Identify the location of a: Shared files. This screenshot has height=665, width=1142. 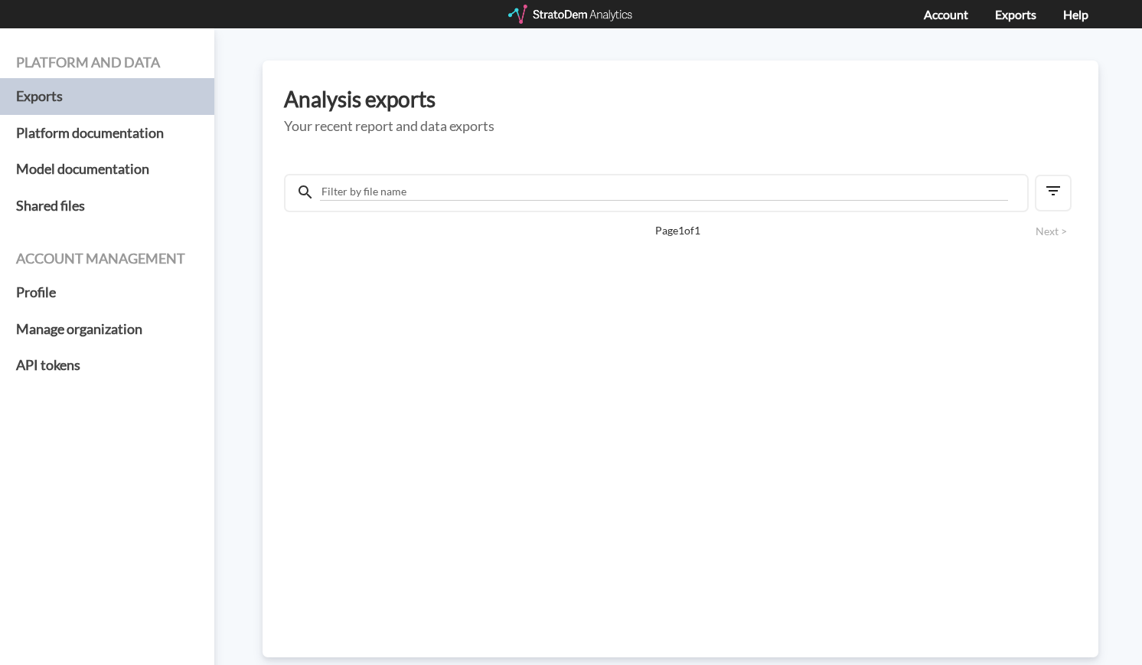
(107, 206).